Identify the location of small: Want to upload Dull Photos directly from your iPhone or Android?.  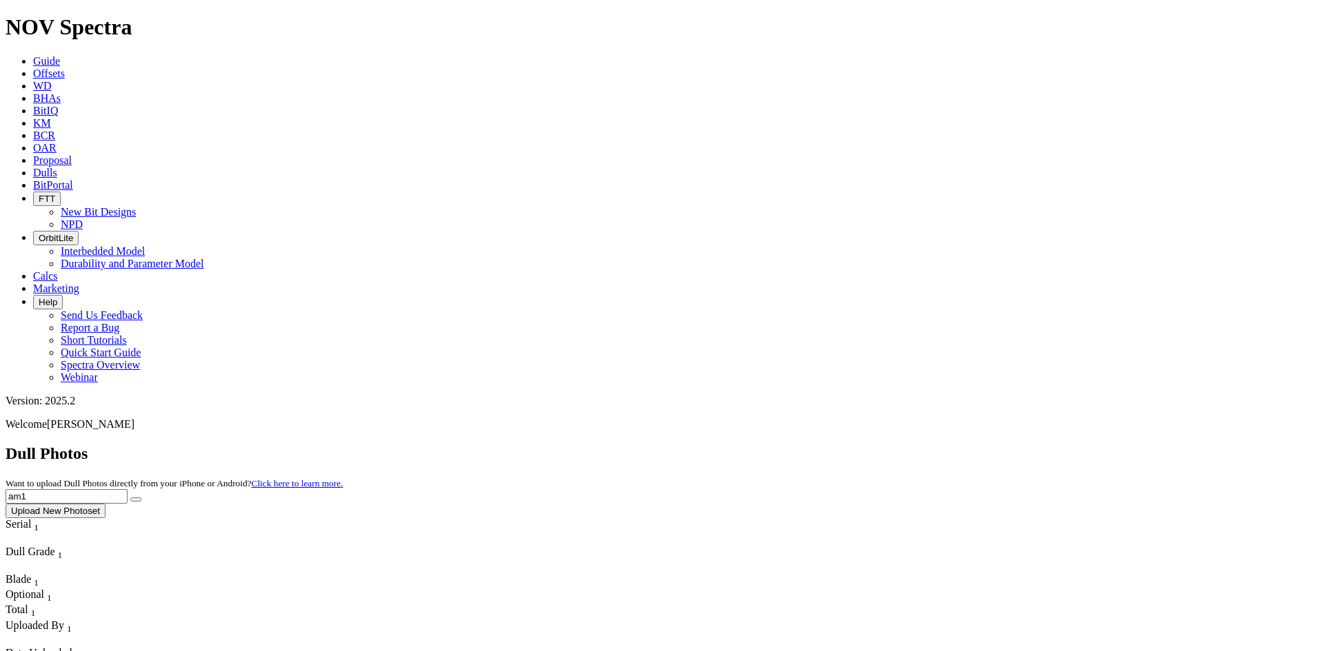
(174, 483).